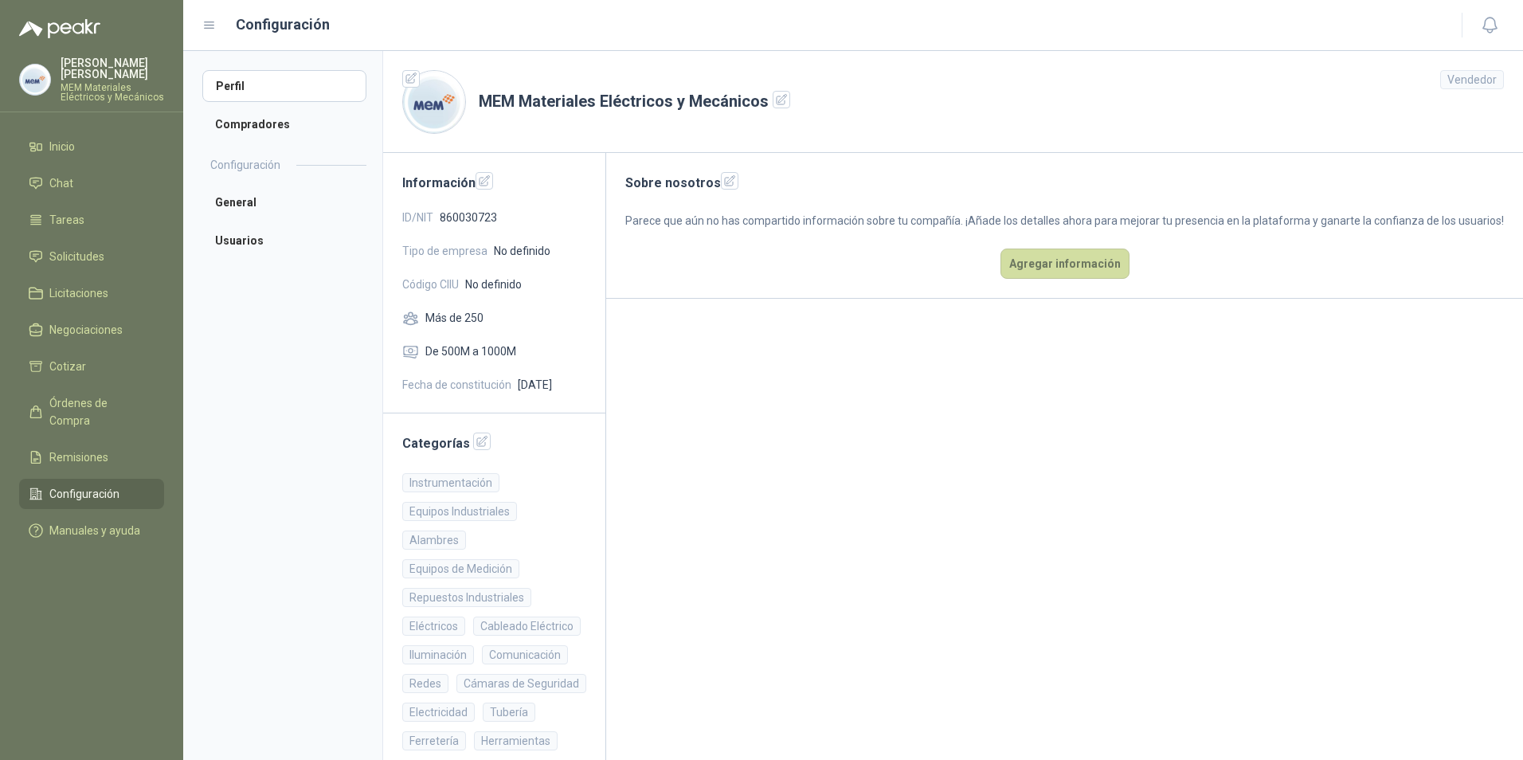 The width and height of the screenshot is (1523, 760). I want to click on a: Cotizar, so click(92, 366).